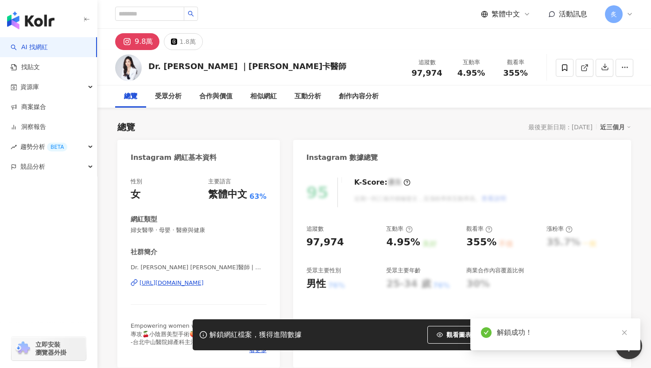 Image resolution: width=651 pixels, height=368 pixels. I want to click on button: 9.8萬, so click(137, 42).